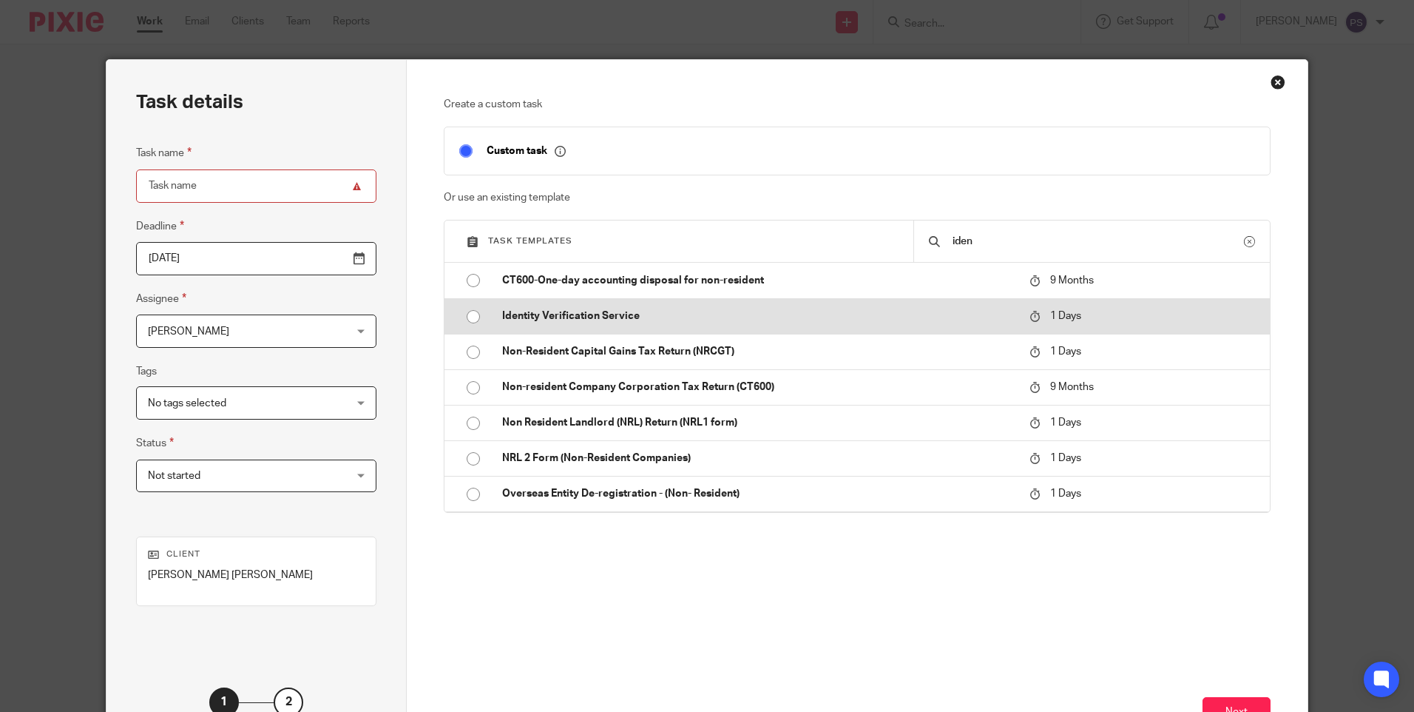 This screenshot has height=712, width=1414. Describe the element at coordinates (758, 493) in the screenshot. I see `p: Overseas Entity De-registration - (Non- Resident)` at that location.